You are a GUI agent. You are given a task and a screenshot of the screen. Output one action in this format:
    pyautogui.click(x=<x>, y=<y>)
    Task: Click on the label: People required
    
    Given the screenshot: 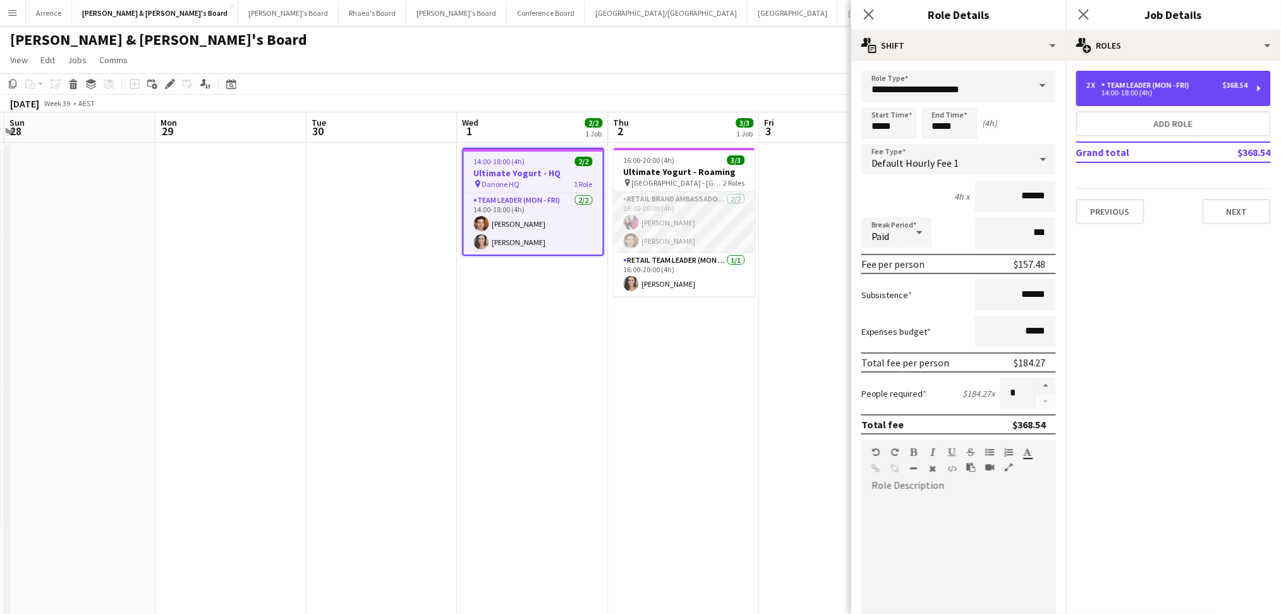 What is the action you would take?
    pyautogui.click(x=895, y=394)
    